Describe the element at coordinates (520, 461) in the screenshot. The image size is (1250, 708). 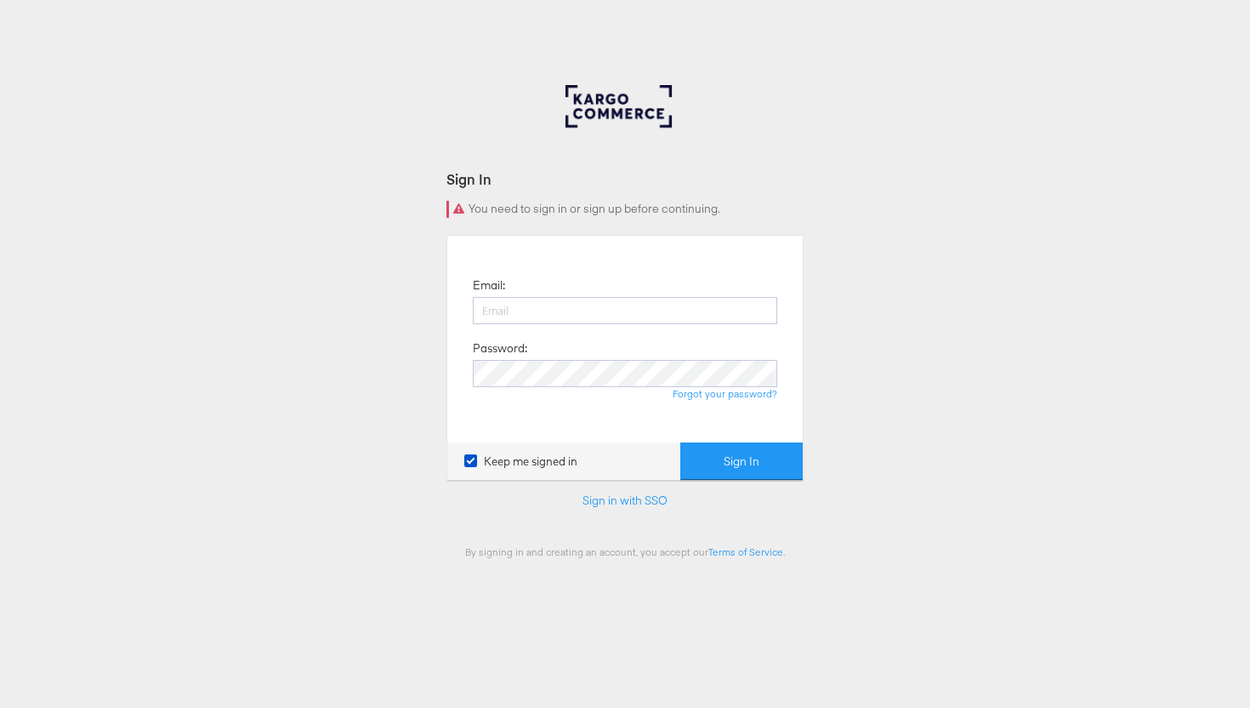
I see `label: Keep me signed in` at that location.